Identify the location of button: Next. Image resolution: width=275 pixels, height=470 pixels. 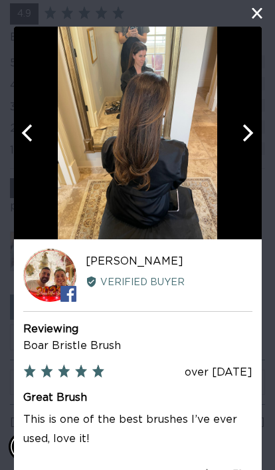
(247, 133).